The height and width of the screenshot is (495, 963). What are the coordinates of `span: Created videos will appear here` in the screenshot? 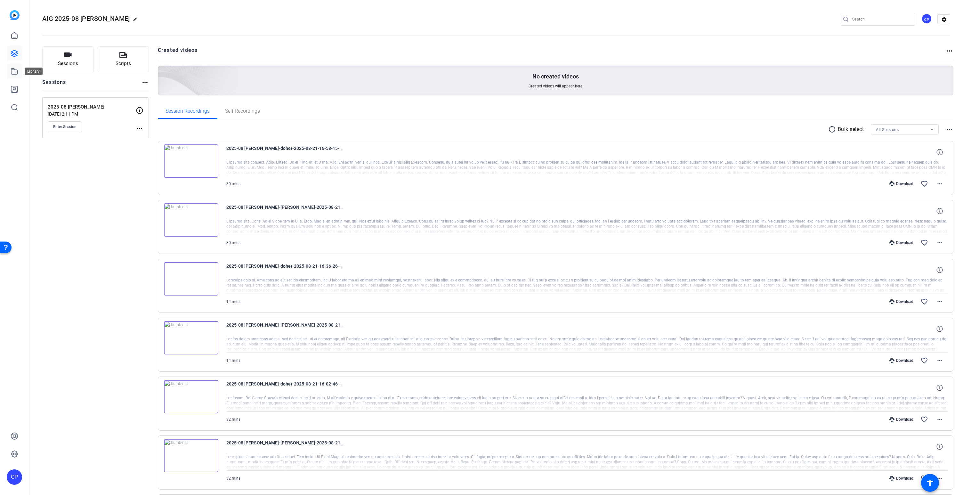 It's located at (555, 86).